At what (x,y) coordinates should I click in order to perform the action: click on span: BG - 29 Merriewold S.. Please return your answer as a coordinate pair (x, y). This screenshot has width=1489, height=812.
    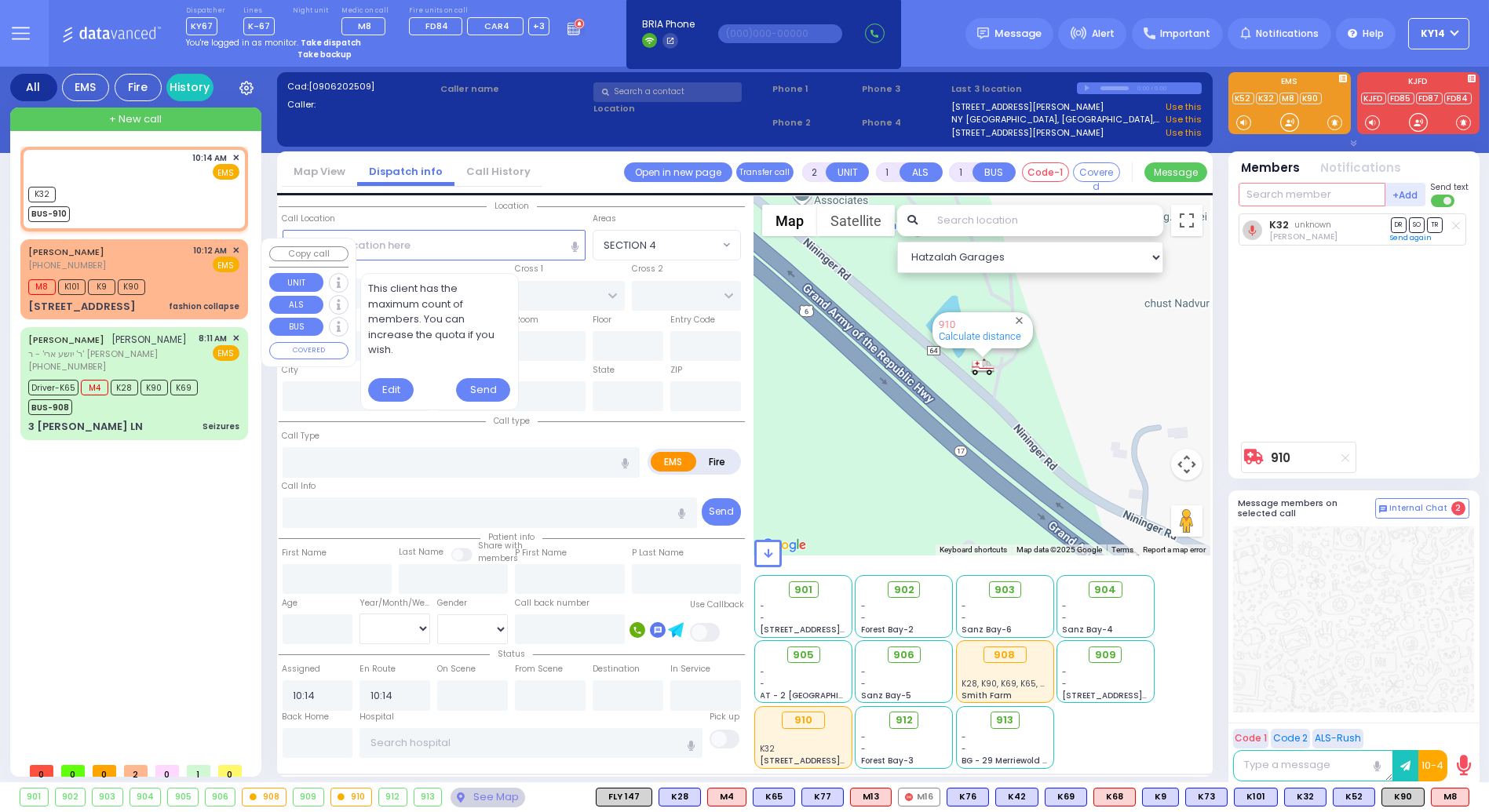
    Looking at the image, I should click on (1006, 760).